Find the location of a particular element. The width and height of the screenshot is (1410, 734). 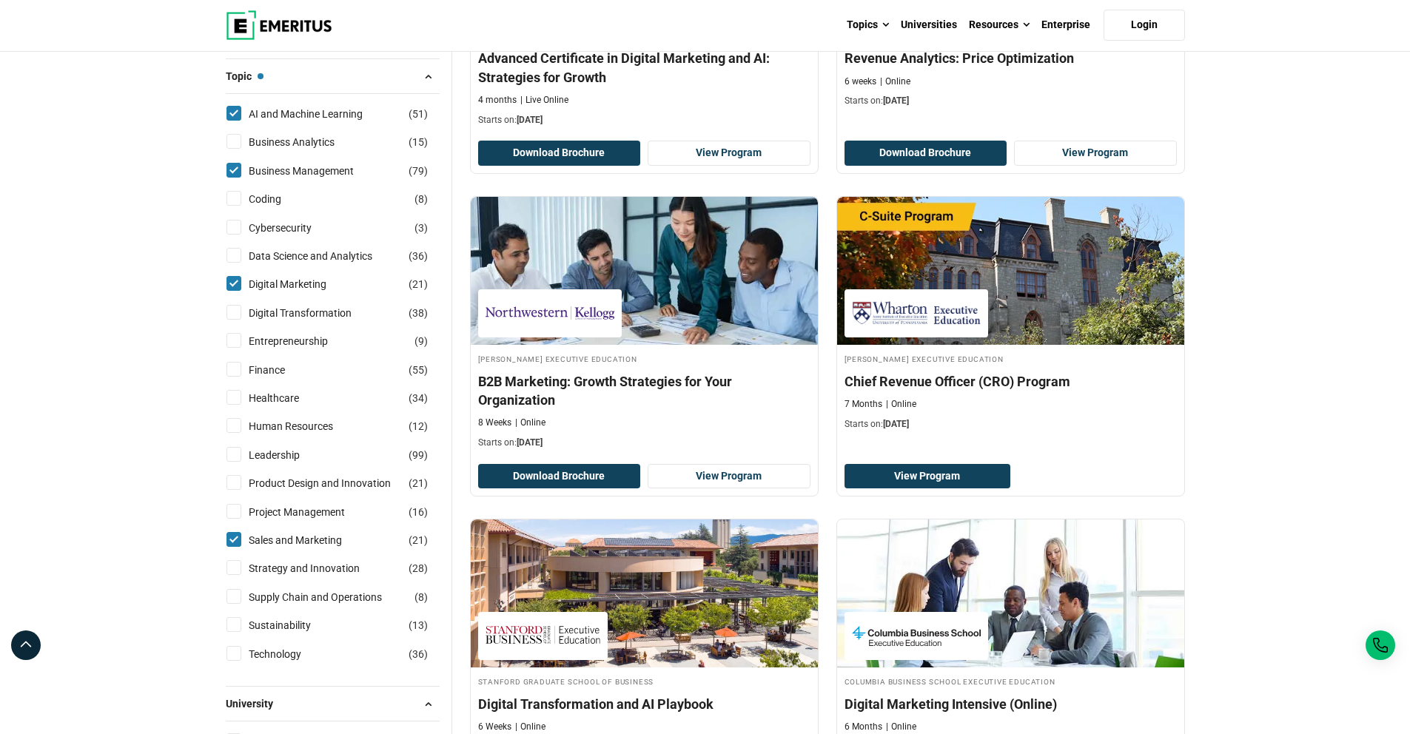

a: Business Analytics is located at coordinates (306, 142).